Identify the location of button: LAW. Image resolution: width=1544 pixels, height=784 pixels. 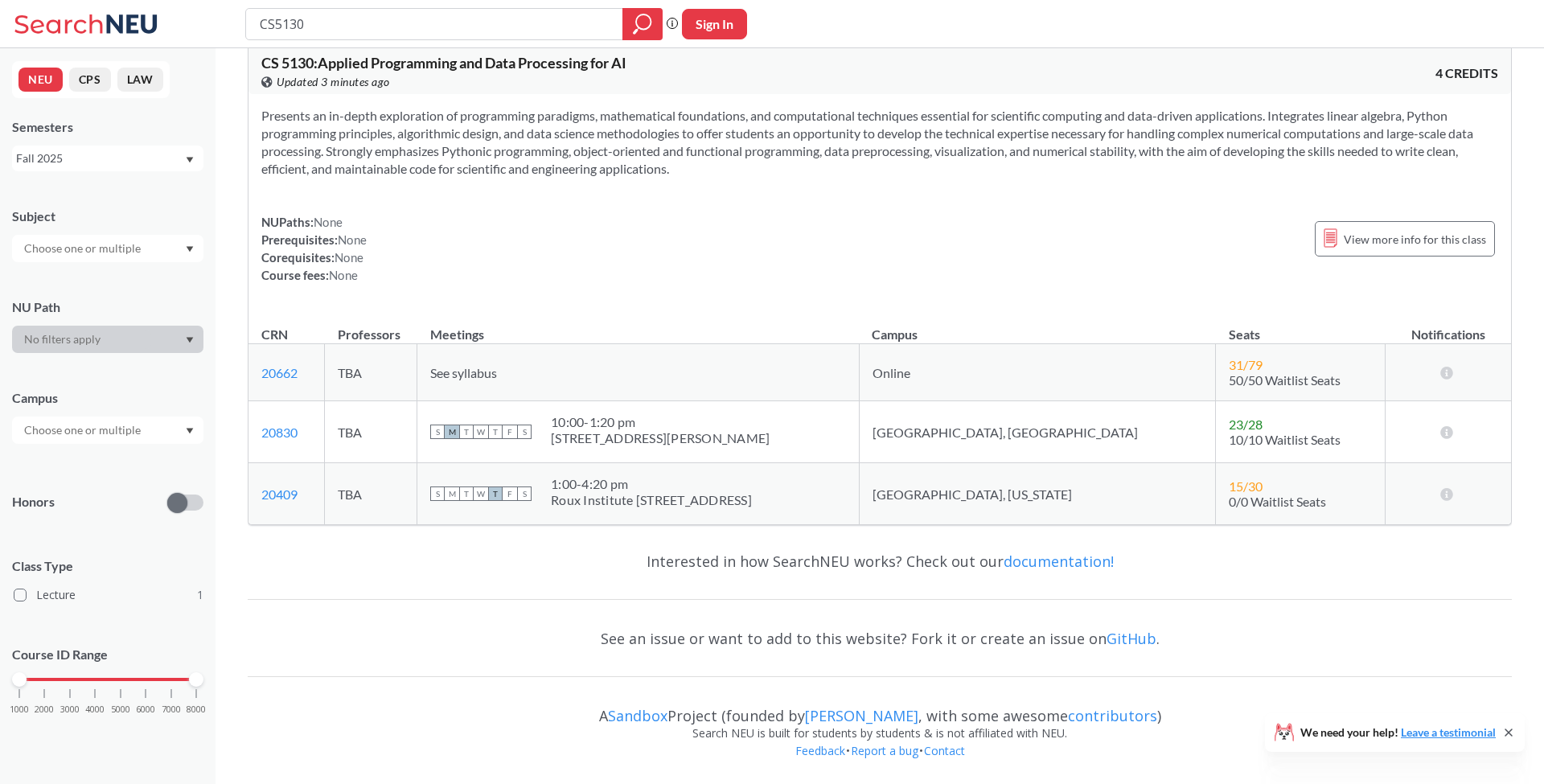
(139, 80).